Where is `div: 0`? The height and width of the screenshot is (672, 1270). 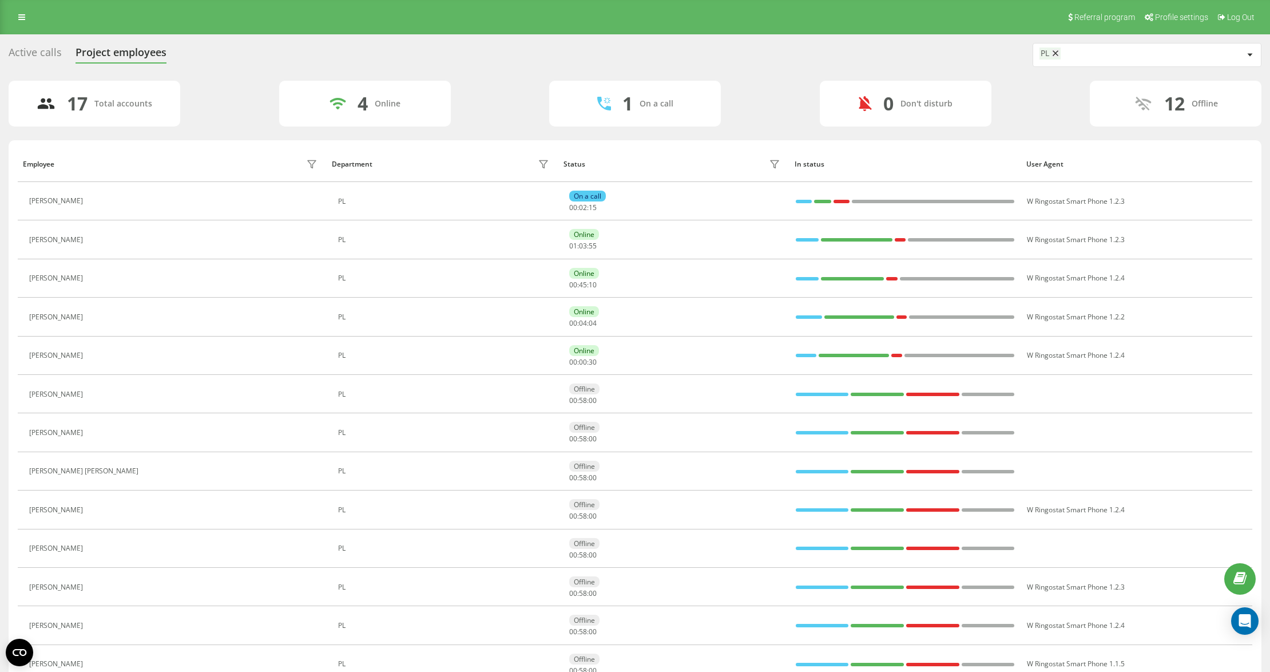 div: 0 is located at coordinates (888, 104).